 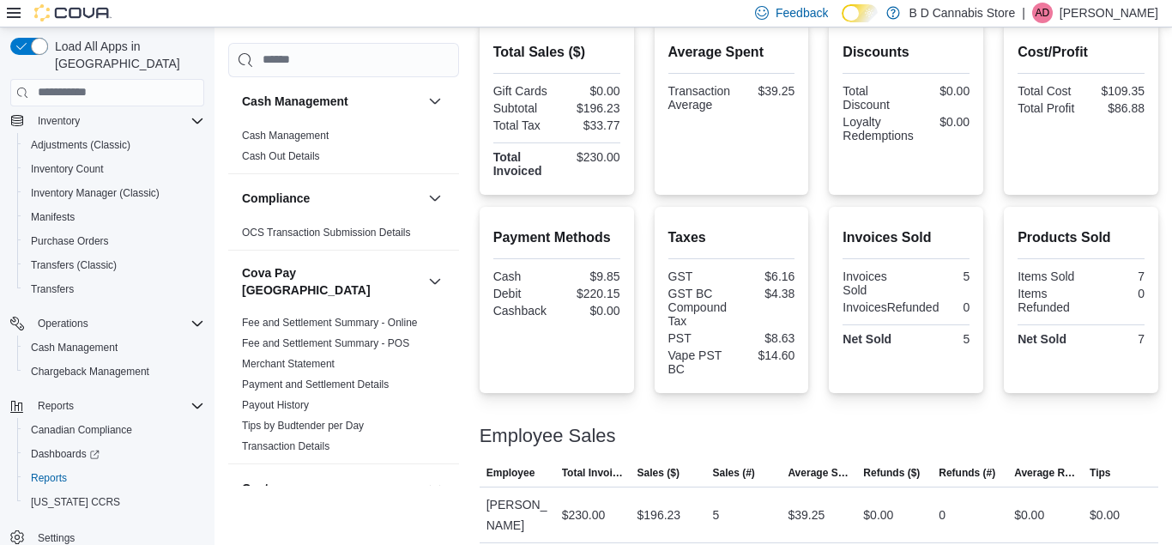 What do you see at coordinates (658, 473) in the screenshot?
I see `span: Sales ($)` at bounding box center [658, 473].